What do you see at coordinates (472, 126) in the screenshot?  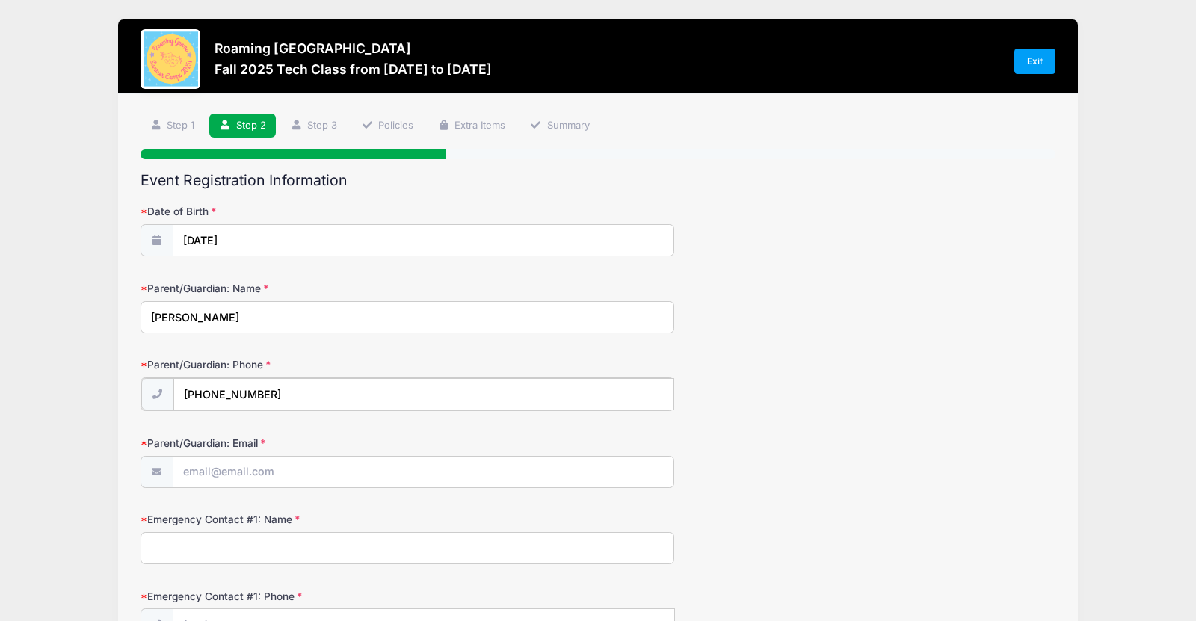 I see `a: Extra Items` at bounding box center [472, 126].